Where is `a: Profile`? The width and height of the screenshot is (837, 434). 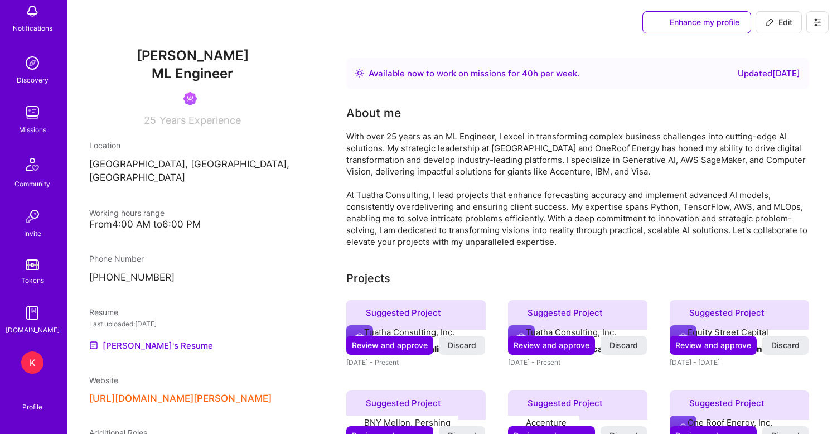
a: Profile is located at coordinates (32, 400).